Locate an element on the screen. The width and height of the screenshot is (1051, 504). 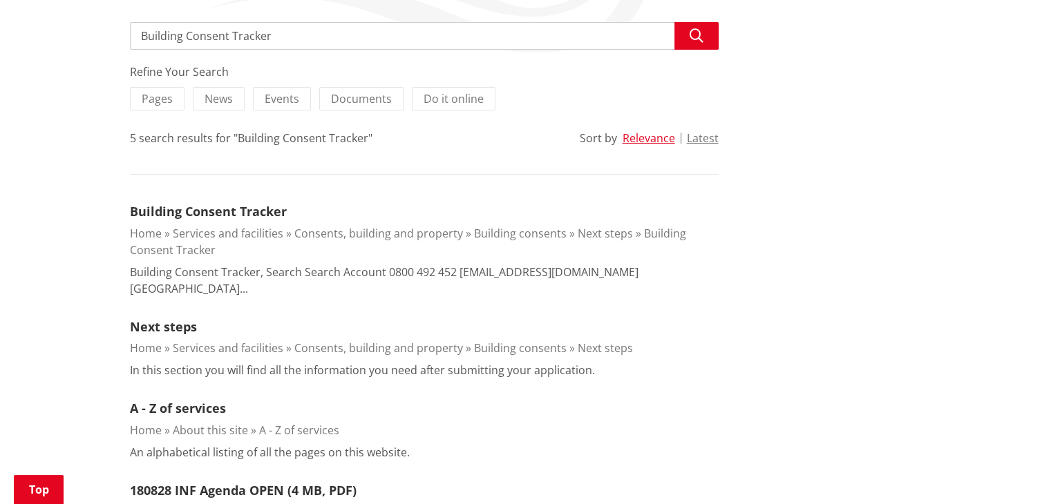
input: Search input is located at coordinates (424, 36).